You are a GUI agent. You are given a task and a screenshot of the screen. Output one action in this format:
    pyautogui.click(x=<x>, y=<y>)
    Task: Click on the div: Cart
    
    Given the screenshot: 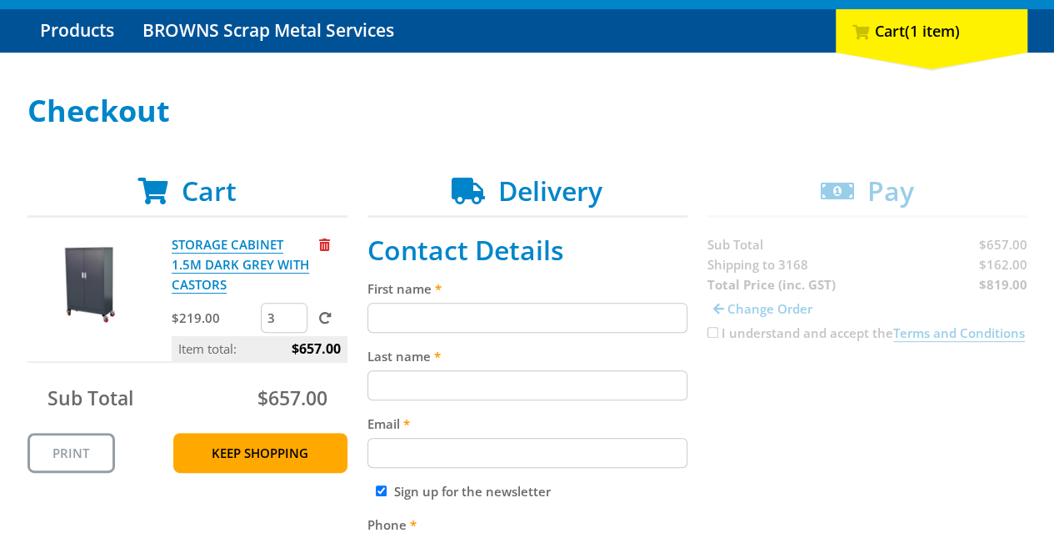 What is the action you would take?
    pyautogui.click(x=932, y=31)
    